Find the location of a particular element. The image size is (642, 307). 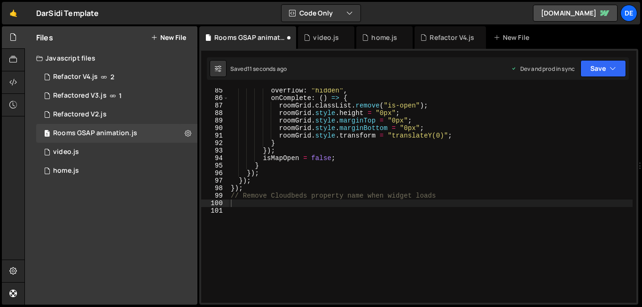

div: New File is located at coordinates (513, 38).